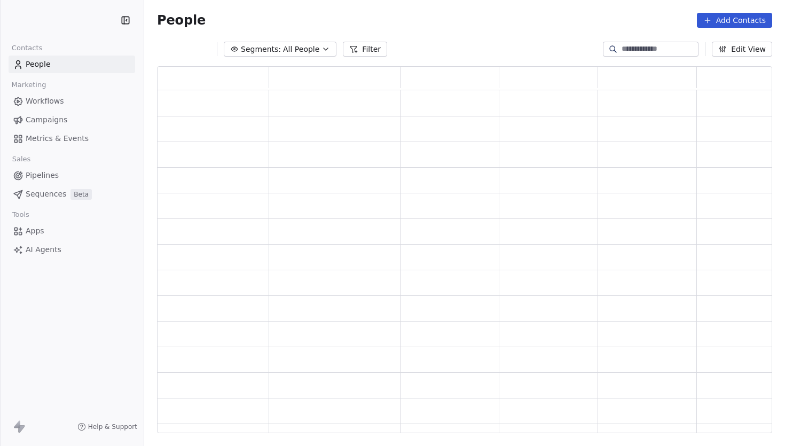 The width and height of the screenshot is (785, 446). What do you see at coordinates (27, 48) in the screenshot?
I see `span: Contacts` at bounding box center [27, 48].